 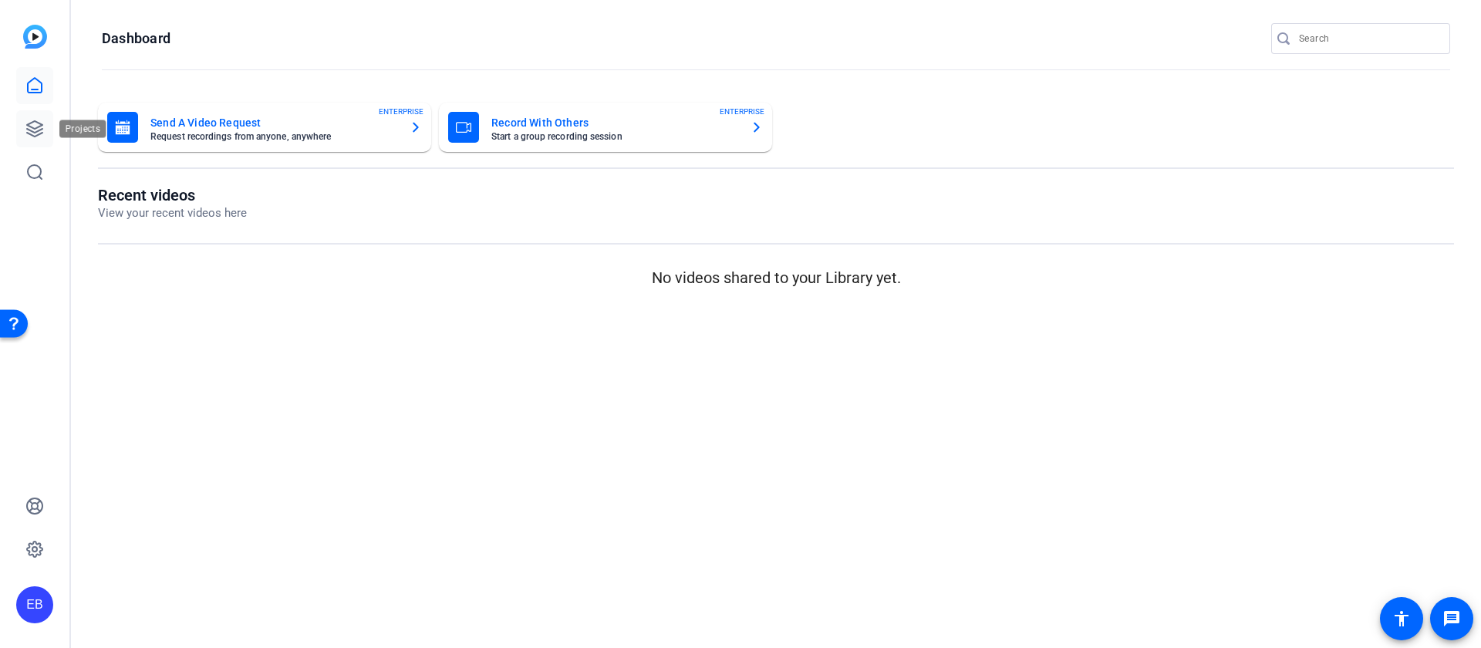 What do you see at coordinates (274, 123) in the screenshot?
I see `mat-card-title: Send A Video Request` at bounding box center [274, 123].